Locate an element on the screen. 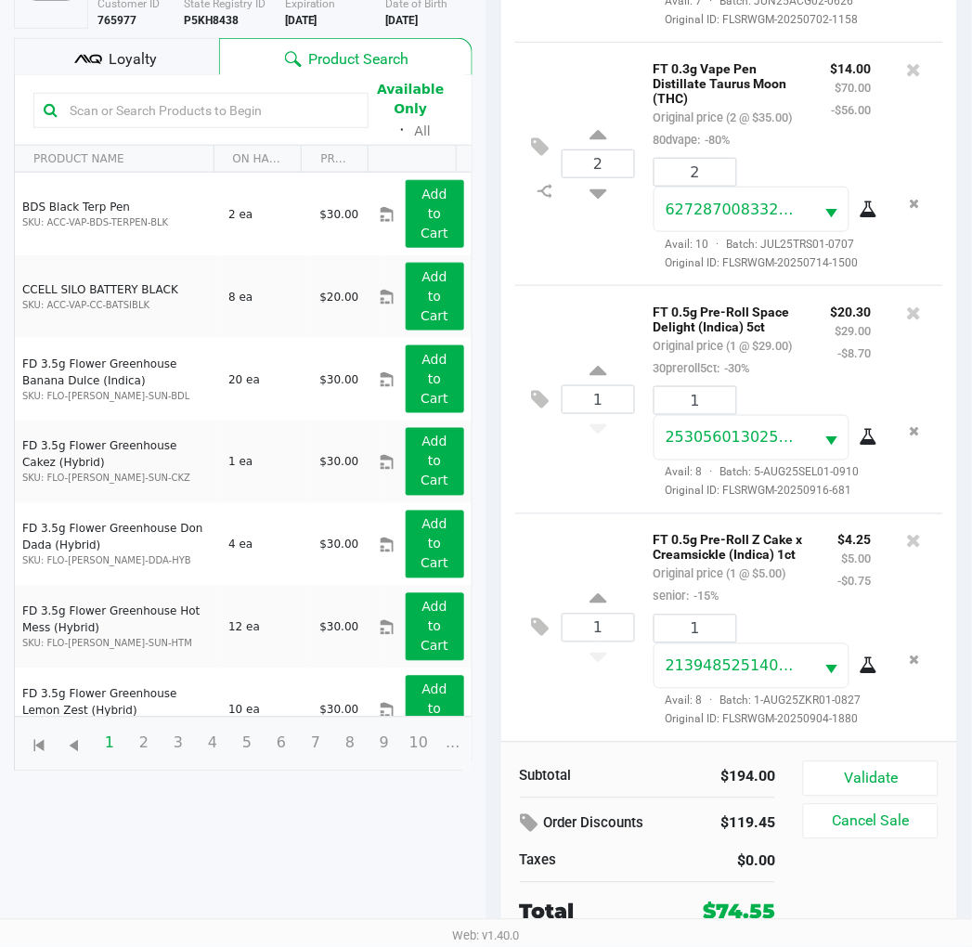  div: $74.55 is located at coordinates (739, 912).